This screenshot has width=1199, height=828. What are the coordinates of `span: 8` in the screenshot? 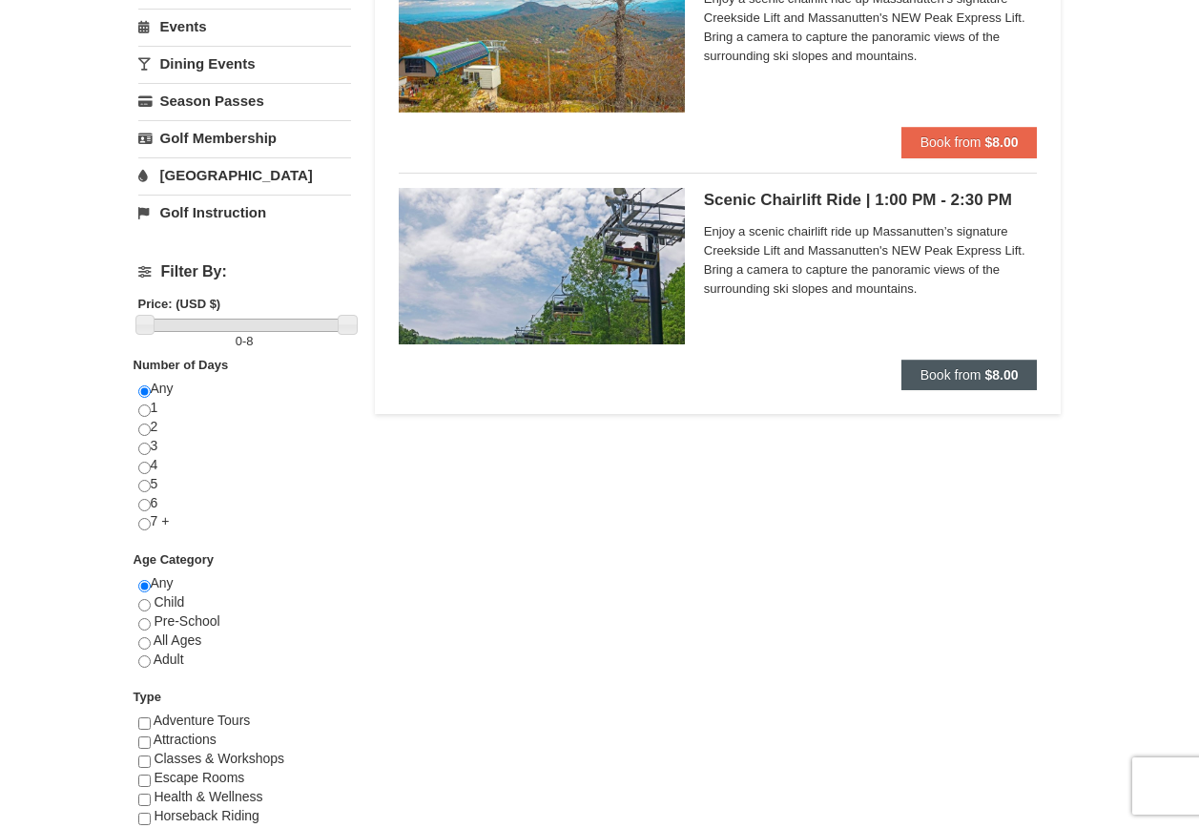 It's located at (249, 341).